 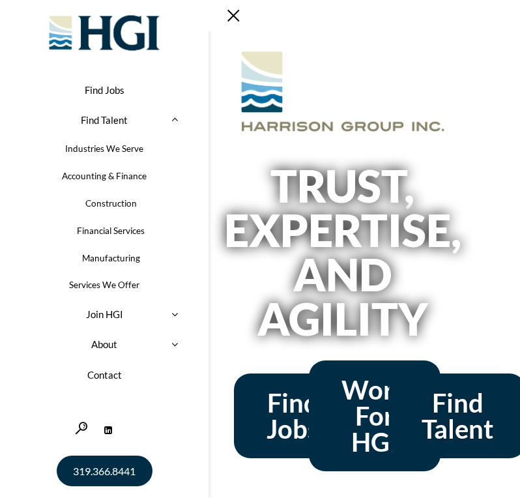 What do you see at coordinates (111, 258) in the screenshot?
I see `a: Manufacturing` at bounding box center [111, 258].